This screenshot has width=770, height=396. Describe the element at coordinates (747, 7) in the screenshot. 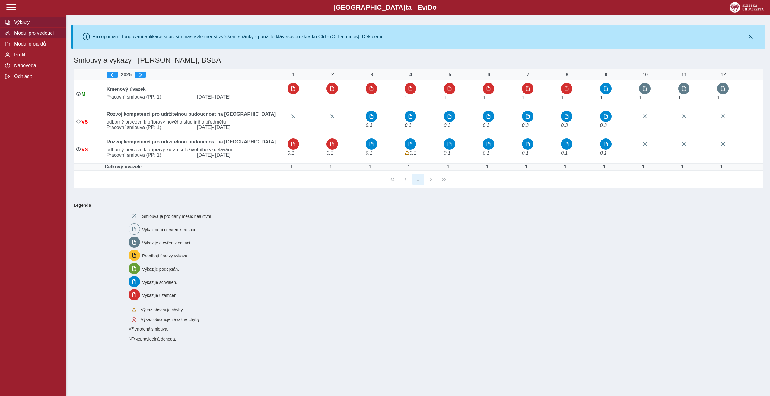

I see `img: logo_web_su.png` at that location.